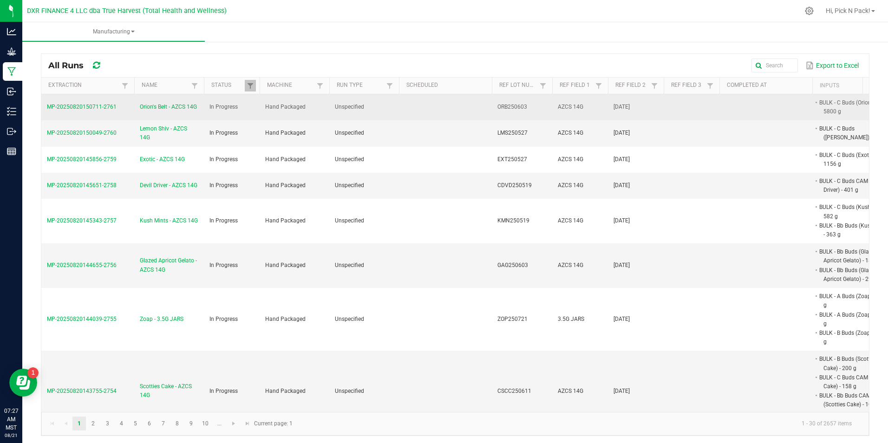 The height and width of the screenshot is (443, 888). What do you see at coordinates (579, 424) in the screenshot?
I see `kendo-pager-info: 1 - 30 of 2657 items` at bounding box center [579, 424].